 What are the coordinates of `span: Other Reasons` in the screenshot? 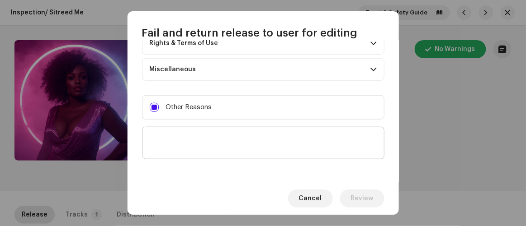 It's located at (189, 108).